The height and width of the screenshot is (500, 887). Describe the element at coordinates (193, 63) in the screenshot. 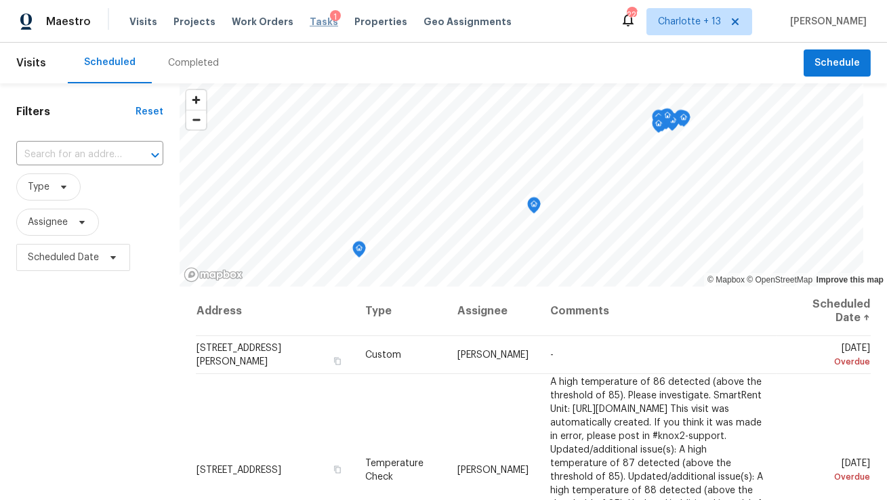

I see `div: Completed` at that location.